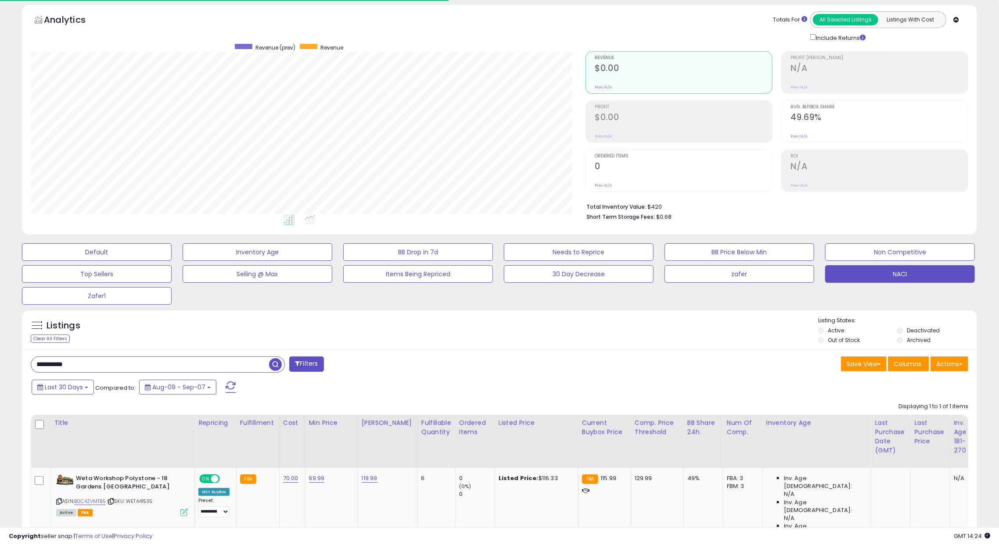 This screenshot has width=999, height=545. I want to click on div: Preset:, so click(214, 508).